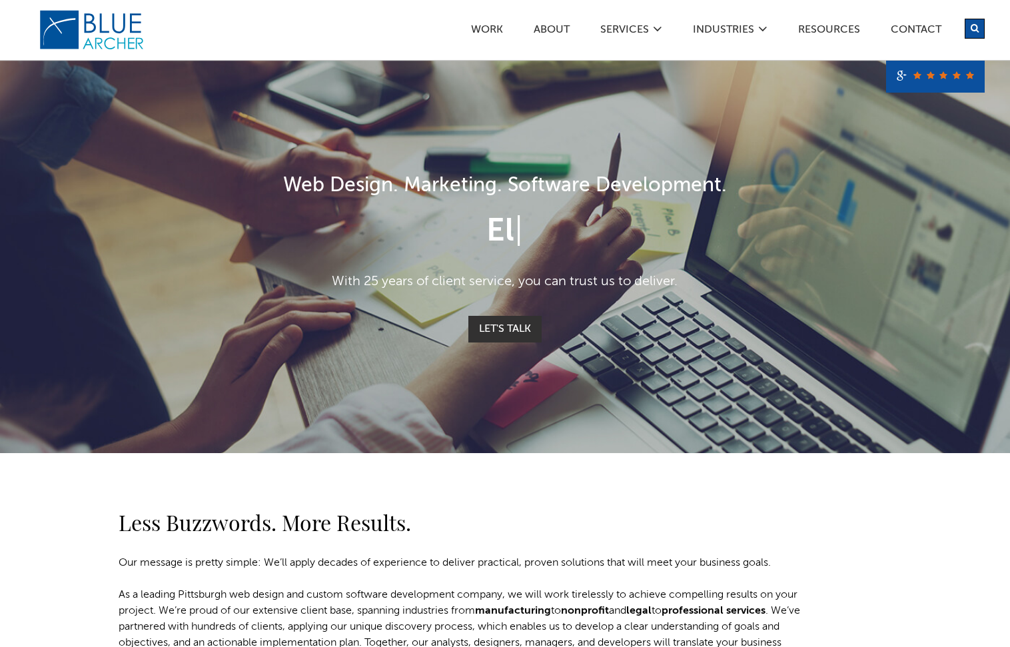  Describe the element at coordinates (505, 186) in the screenshot. I see `h1: Web Design. Marketing. Software Development.` at that location.